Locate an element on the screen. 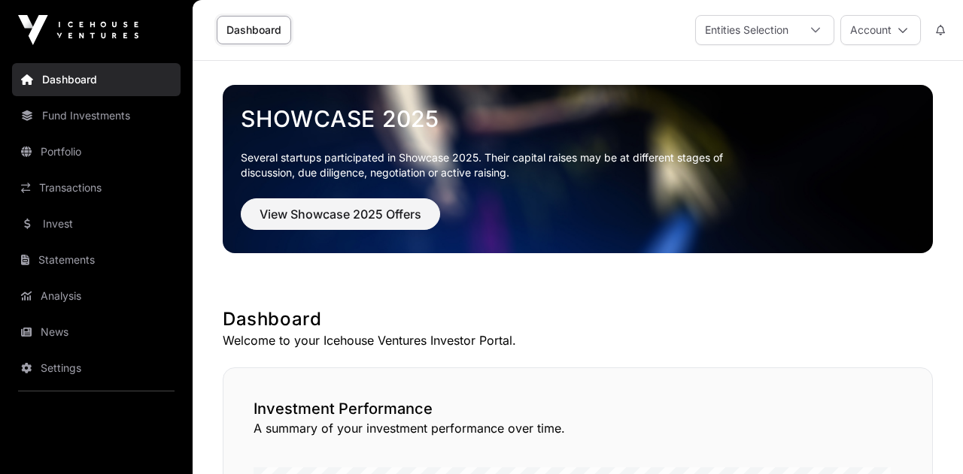 The width and height of the screenshot is (963, 474). div: Entities Selection is located at coordinates (746, 30).